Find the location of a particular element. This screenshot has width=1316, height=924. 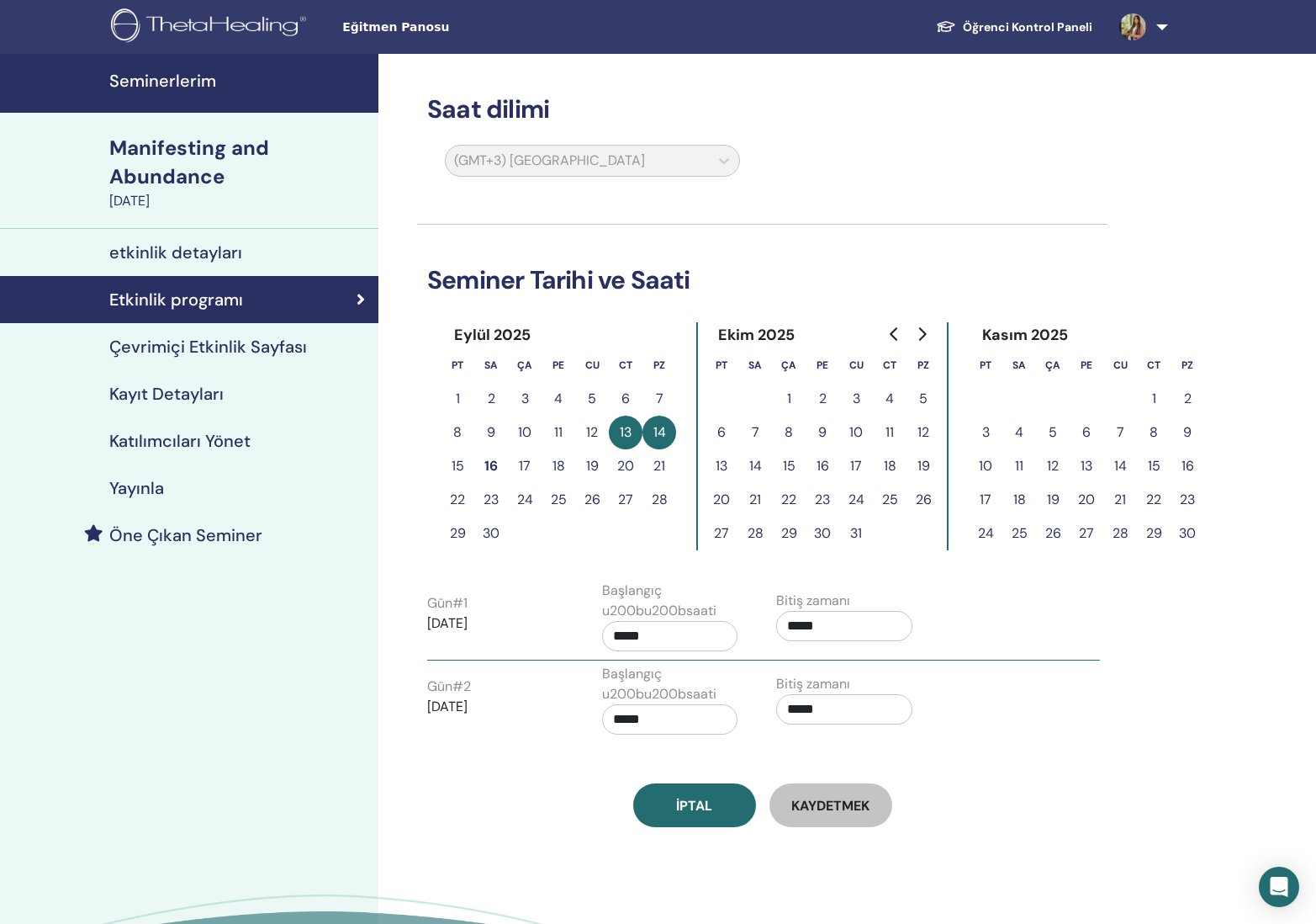

span: İptal is located at coordinates (694, 805).